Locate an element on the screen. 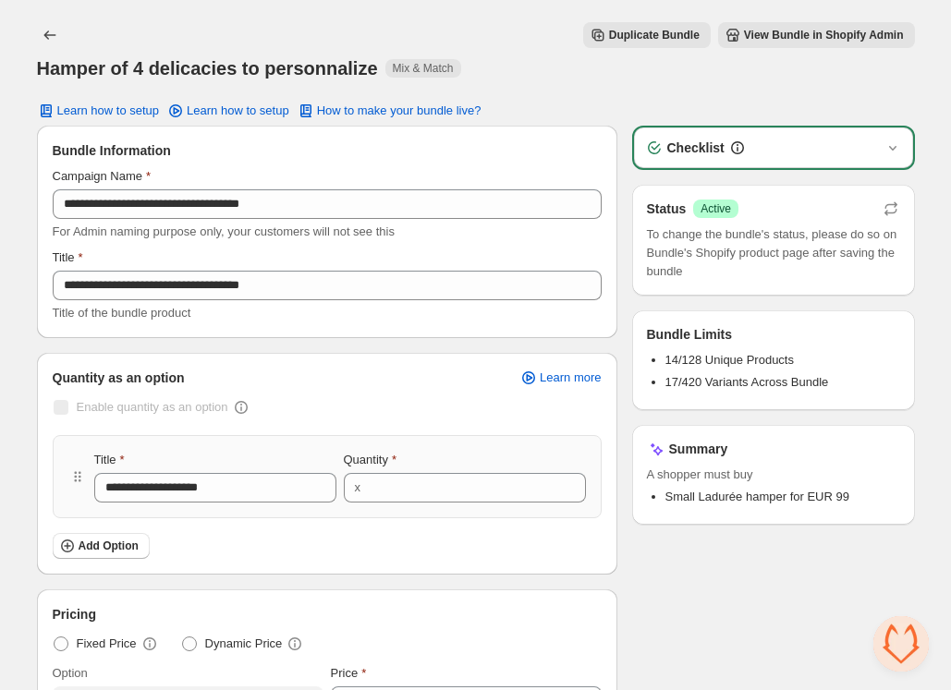 This screenshot has width=951, height=690. button: Add Option is located at coordinates (101, 546).